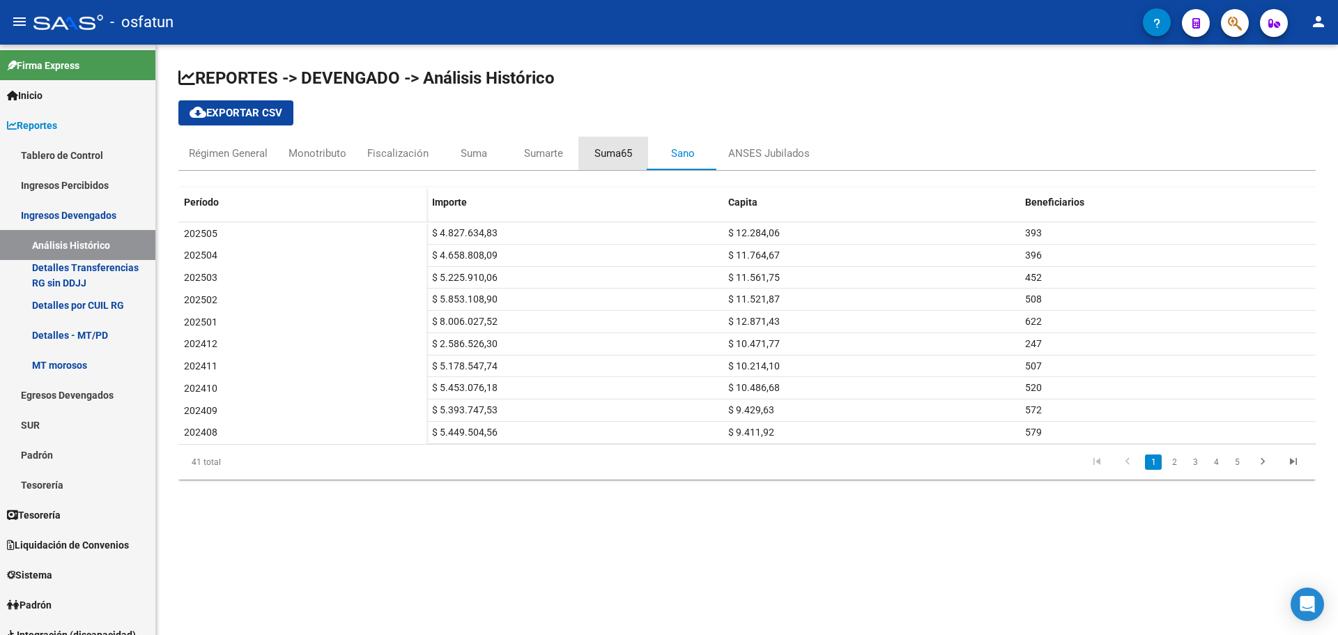 The image size is (1338, 635). What do you see at coordinates (871, 217) in the screenshot?
I see `datatable-header-cell: Capita` at bounding box center [871, 217].